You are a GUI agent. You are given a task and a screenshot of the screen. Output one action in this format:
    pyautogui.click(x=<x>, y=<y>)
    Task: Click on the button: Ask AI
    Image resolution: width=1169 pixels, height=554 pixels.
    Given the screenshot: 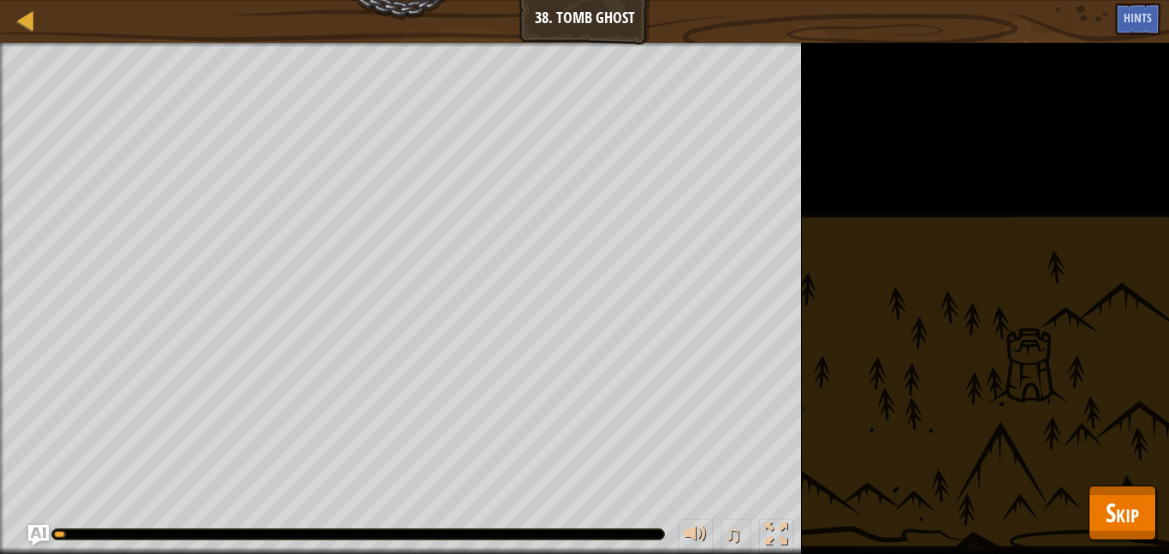 What is the action you would take?
    pyautogui.click(x=39, y=535)
    